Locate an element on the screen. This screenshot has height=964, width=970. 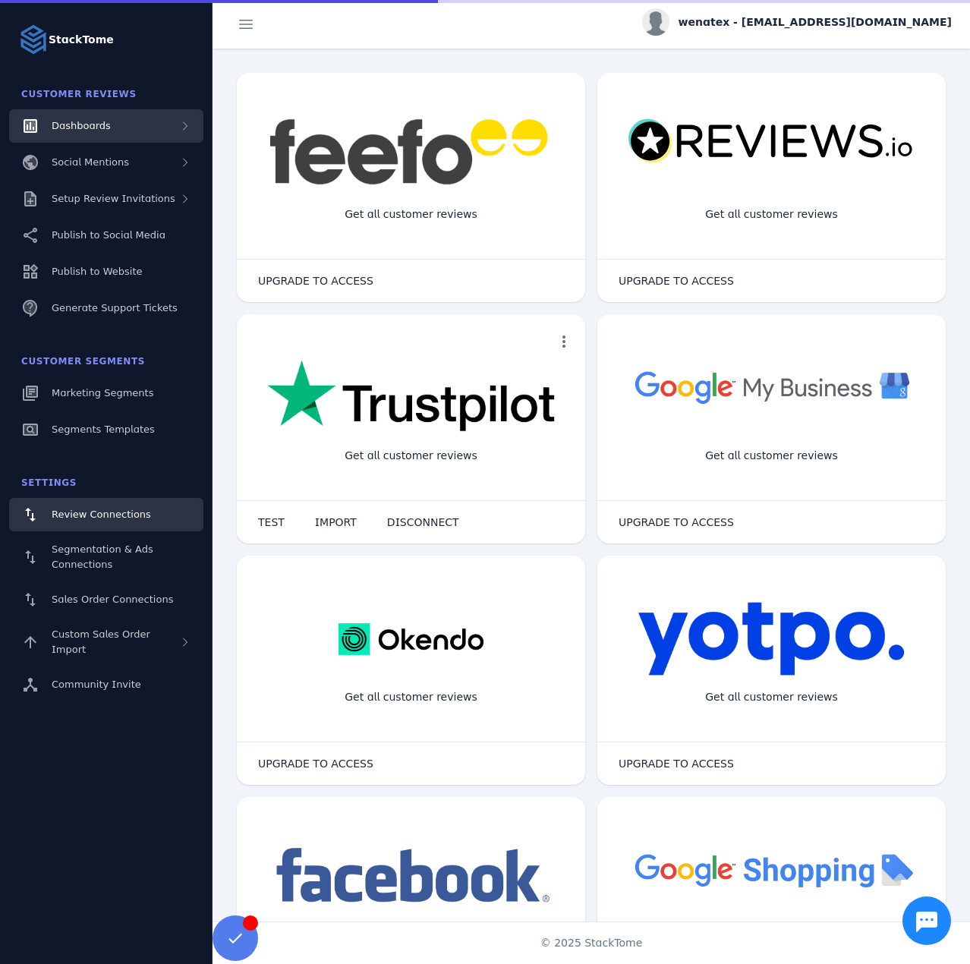
span: Settings is located at coordinates (49, 483).